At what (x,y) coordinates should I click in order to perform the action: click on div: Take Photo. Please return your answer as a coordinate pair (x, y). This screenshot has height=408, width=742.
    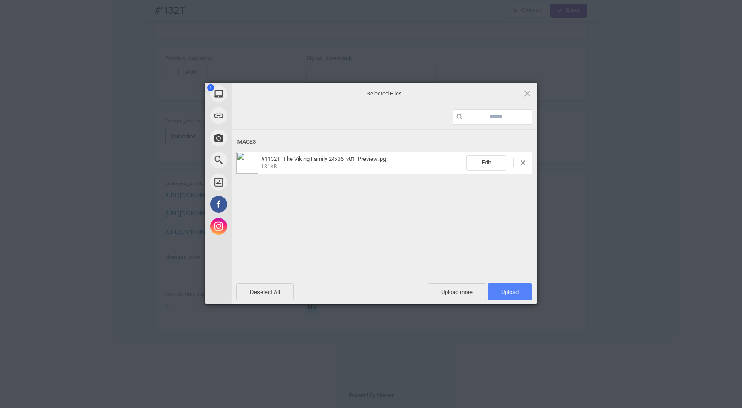
    Looking at the image, I should click on (258, 138).